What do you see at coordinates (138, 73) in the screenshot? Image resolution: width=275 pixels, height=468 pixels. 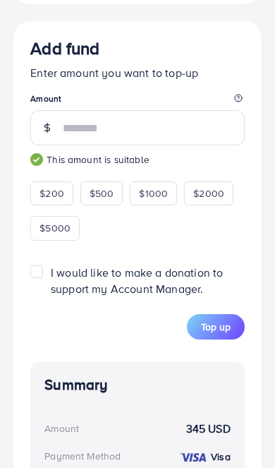 I see `p: Enter amount you want to top-up` at bounding box center [138, 73].